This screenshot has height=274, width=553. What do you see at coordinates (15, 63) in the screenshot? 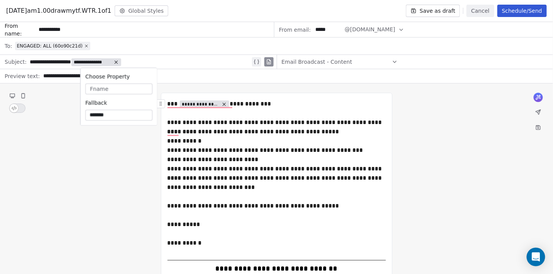
I see `span: Subject:` at bounding box center [15, 63].